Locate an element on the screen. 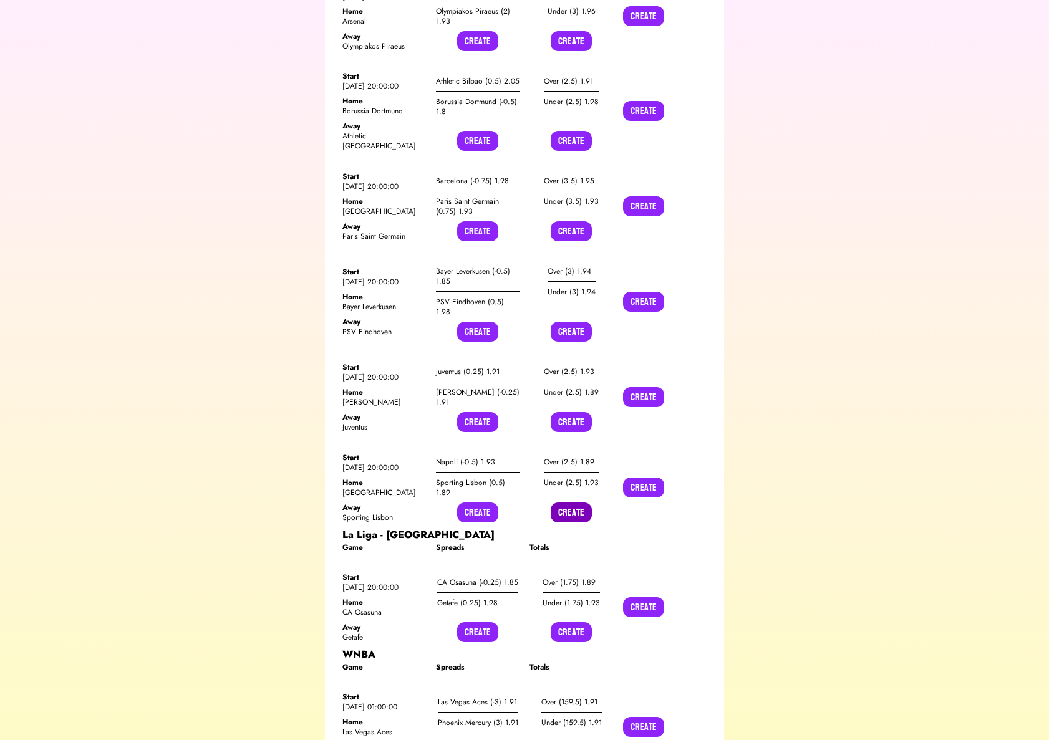 This screenshot has width=1049, height=740. div: Olympiakos Piraeus is located at coordinates (384, 46).